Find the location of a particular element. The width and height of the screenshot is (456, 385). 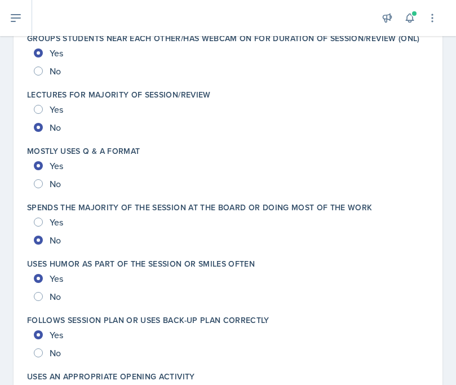

label: Follows session plan or uses back-up plan correctly is located at coordinates (148, 320).